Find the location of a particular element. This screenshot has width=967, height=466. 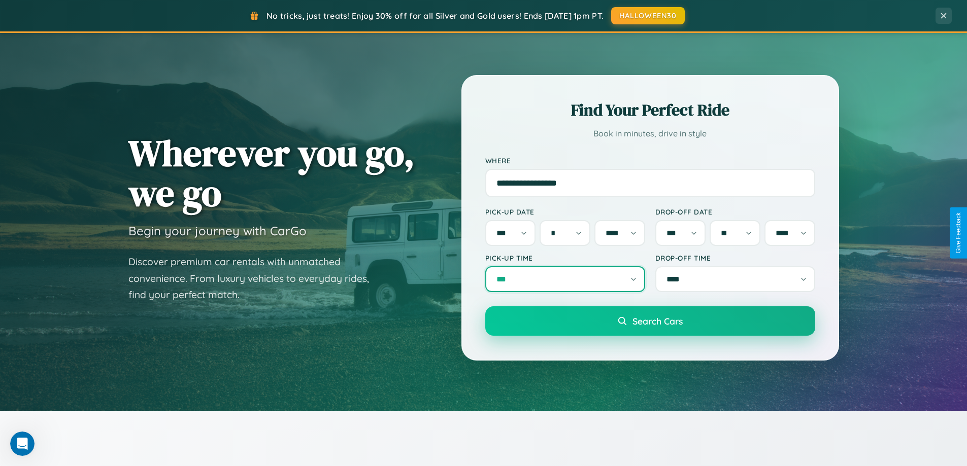

button: HALLOWEEN30 is located at coordinates (648, 16).